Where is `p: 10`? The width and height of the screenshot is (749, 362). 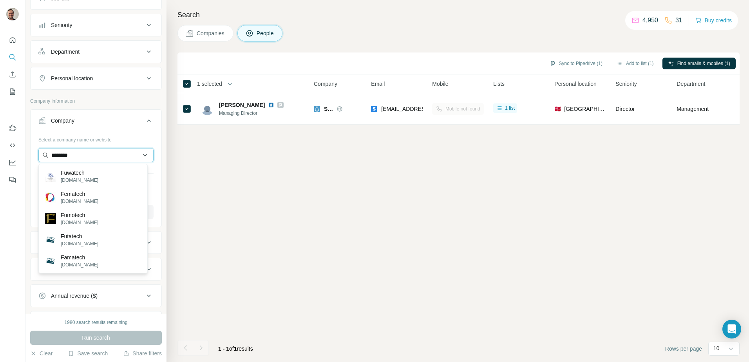
p: 10 is located at coordinates (716, 348).